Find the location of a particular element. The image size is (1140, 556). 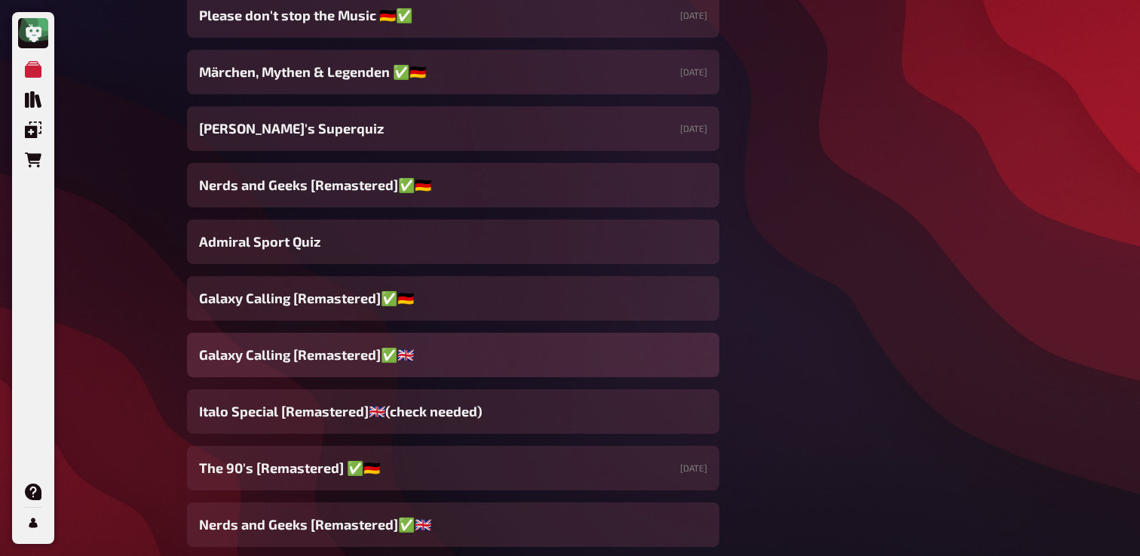

span: Admiral Sport Quiz is located at coordinates (259, 241).